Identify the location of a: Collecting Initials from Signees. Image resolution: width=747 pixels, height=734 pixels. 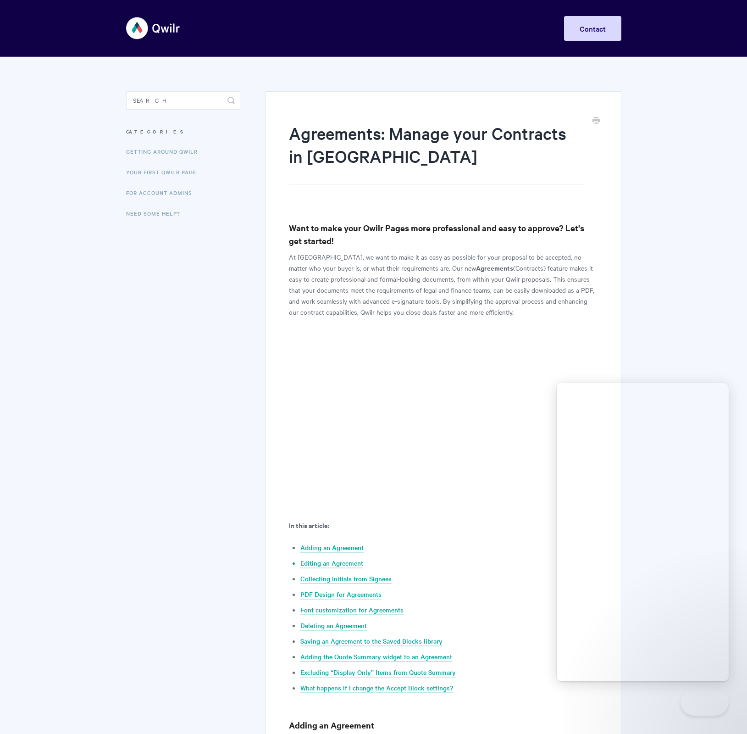
(346, 579).